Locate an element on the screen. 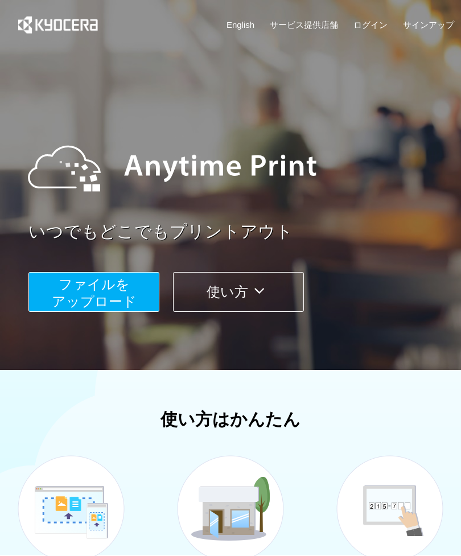 This screenshot has width=461, height=556. a: English is located at coordinates (240, 24).